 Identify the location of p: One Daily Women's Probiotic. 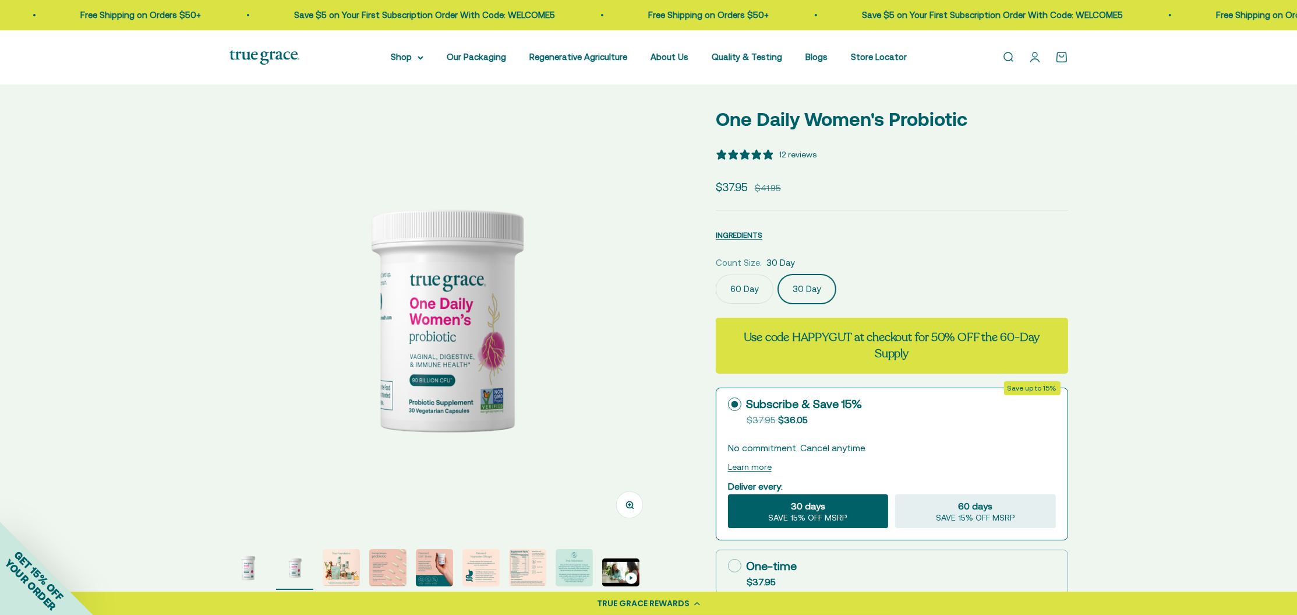
(892, 119).